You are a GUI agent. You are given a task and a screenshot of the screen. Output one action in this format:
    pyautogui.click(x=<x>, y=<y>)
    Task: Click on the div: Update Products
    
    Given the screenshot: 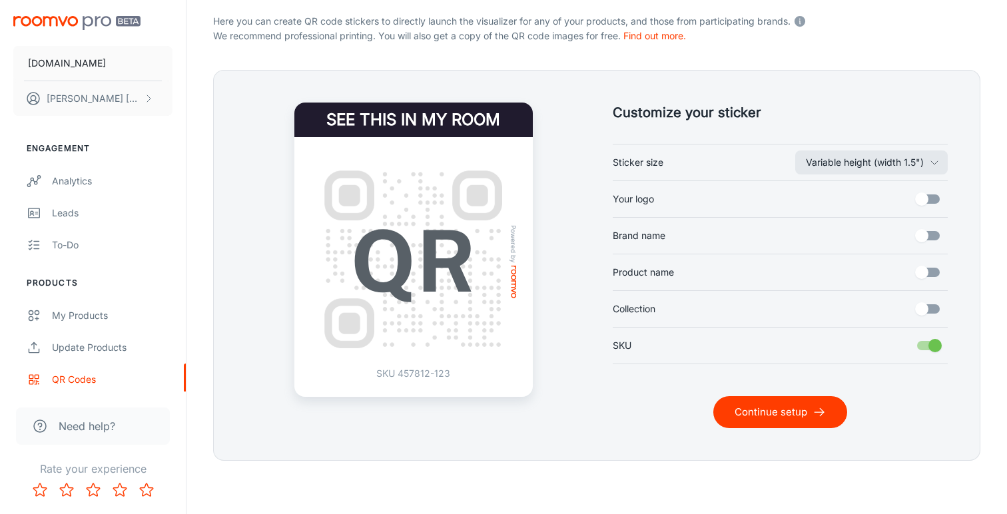 What is the action you would take?
    pyautogui.click(x=112, y=348)
    